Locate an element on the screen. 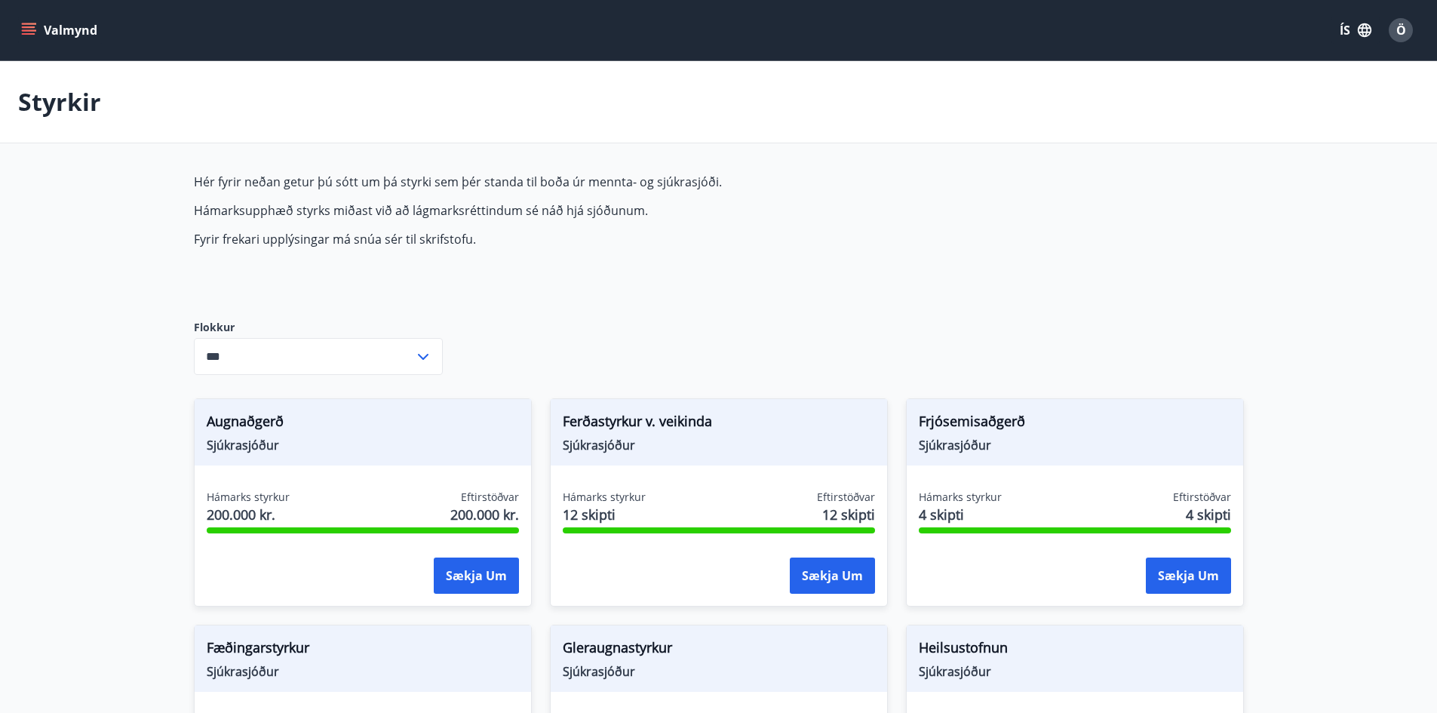 The width and height of the screenshot is (1437, 713). span: Ö is located at coordinates (1401, 30).